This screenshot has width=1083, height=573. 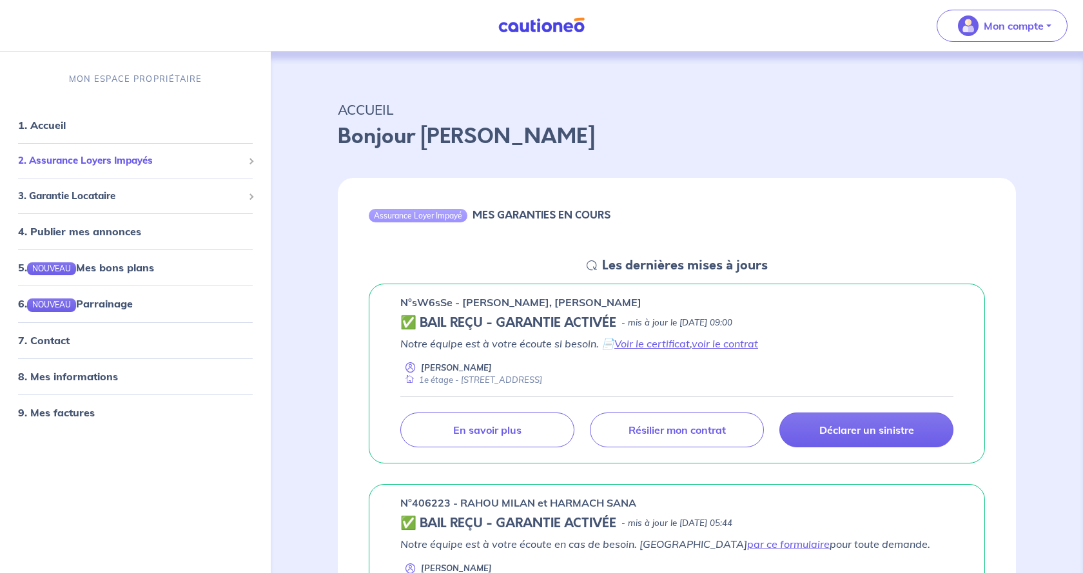 I want to click on a: voir le contrat, so click(x=725, y=344).